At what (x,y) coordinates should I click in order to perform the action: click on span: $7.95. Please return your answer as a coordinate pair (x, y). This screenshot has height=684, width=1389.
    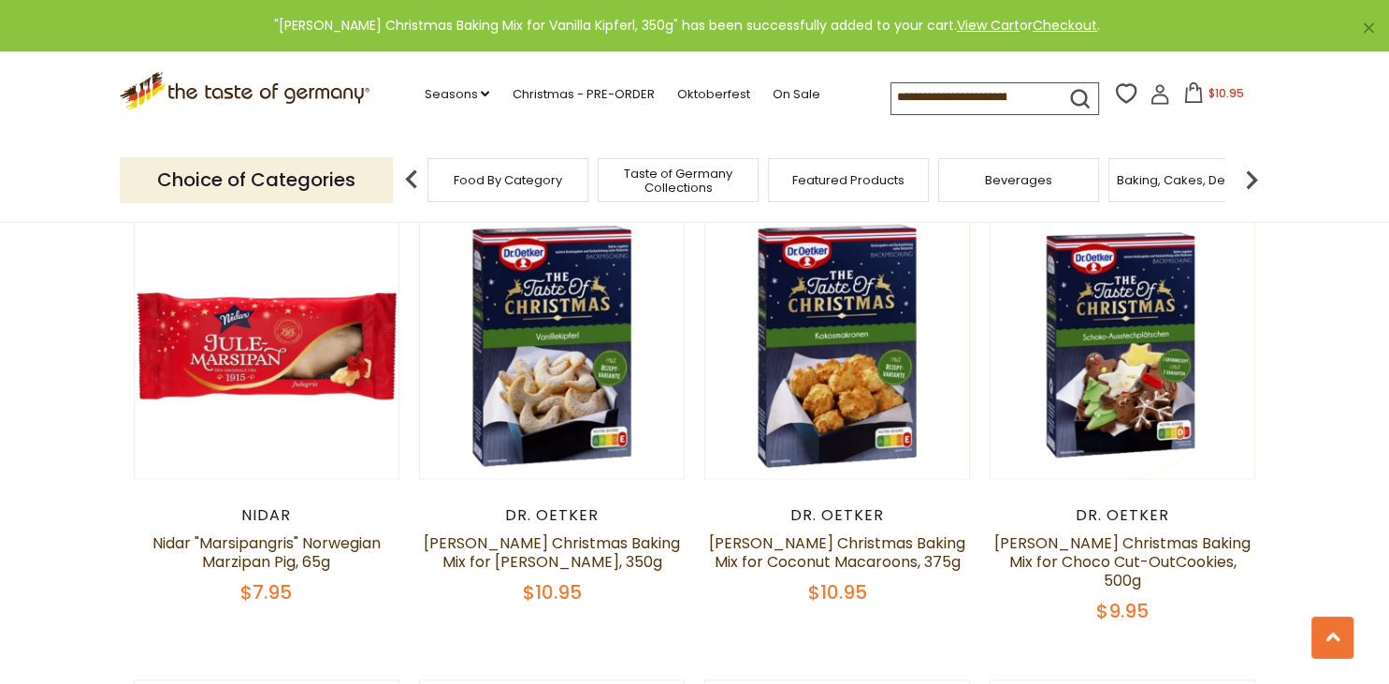
    Looking at the image, I should click on (266, 592).